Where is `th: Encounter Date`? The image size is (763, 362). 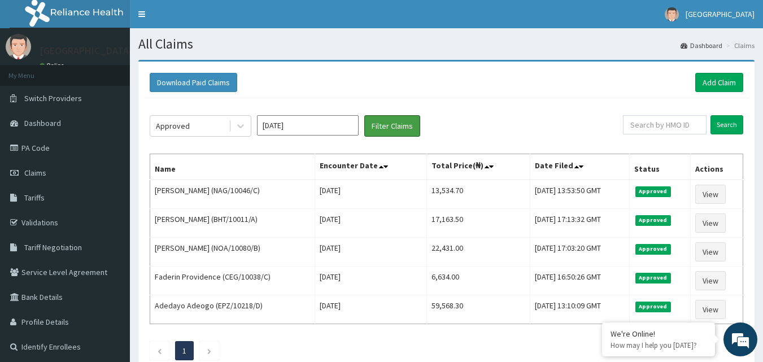 th: Encounter Date is located at coordinates (371, 167).